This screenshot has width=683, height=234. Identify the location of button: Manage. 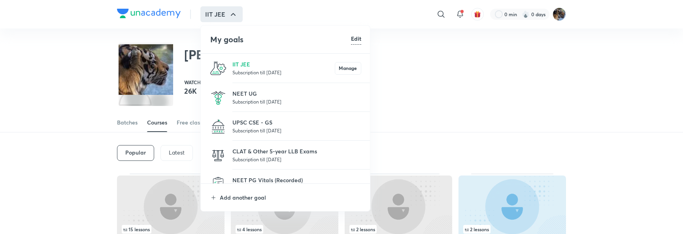
(348, 68).